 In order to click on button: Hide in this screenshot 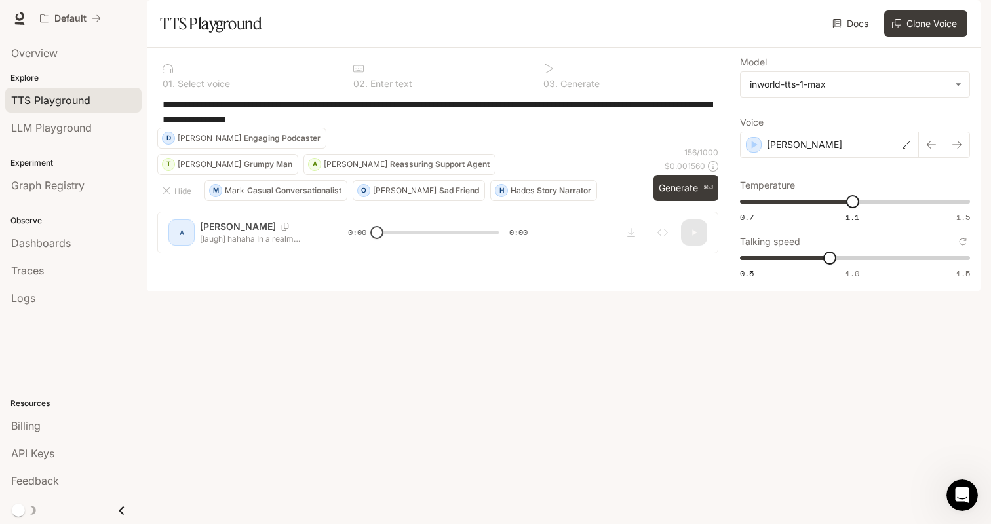, I will do `click(178, 191)`.